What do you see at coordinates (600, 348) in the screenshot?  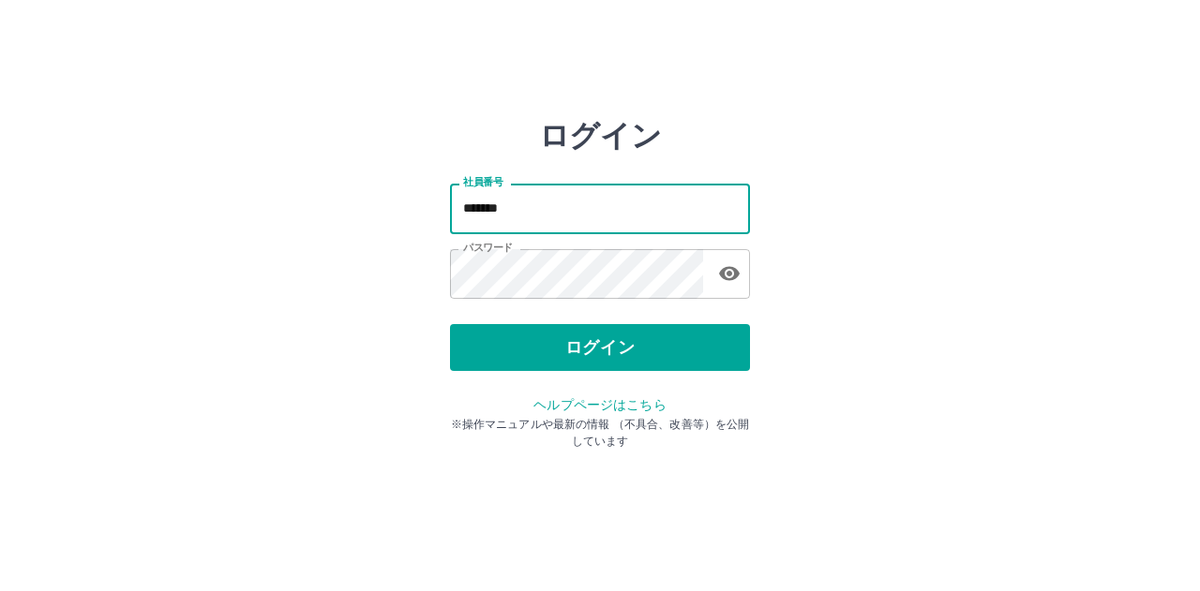 I see `button: ログイン` at bounding box center [600, 348].